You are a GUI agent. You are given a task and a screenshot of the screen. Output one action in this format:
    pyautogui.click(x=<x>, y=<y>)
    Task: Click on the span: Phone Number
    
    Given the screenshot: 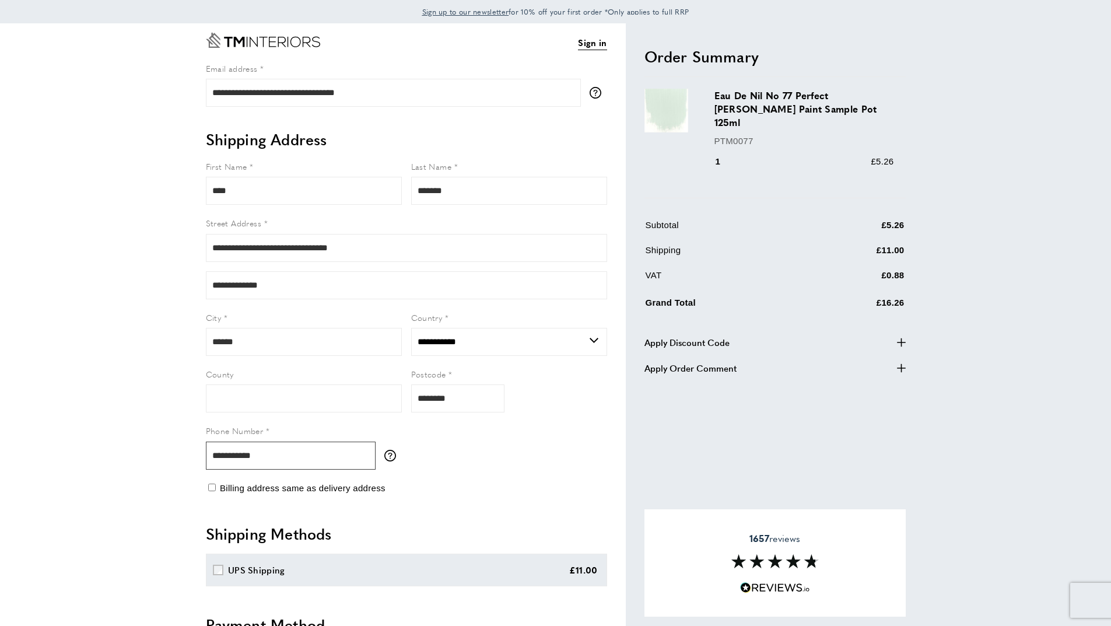 What is the action you would take?
    pyautogui.click(x=234, y=430)
    